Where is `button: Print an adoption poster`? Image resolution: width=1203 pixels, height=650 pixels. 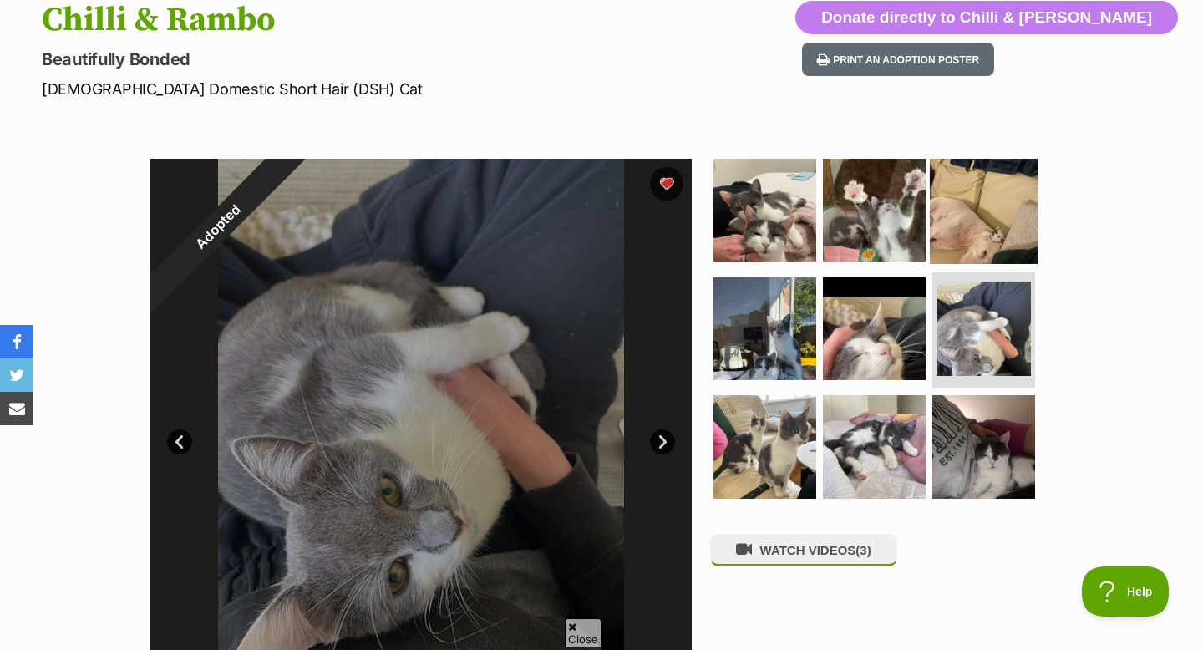 button: Print an adoption poster is located at coordinates (898, 59).